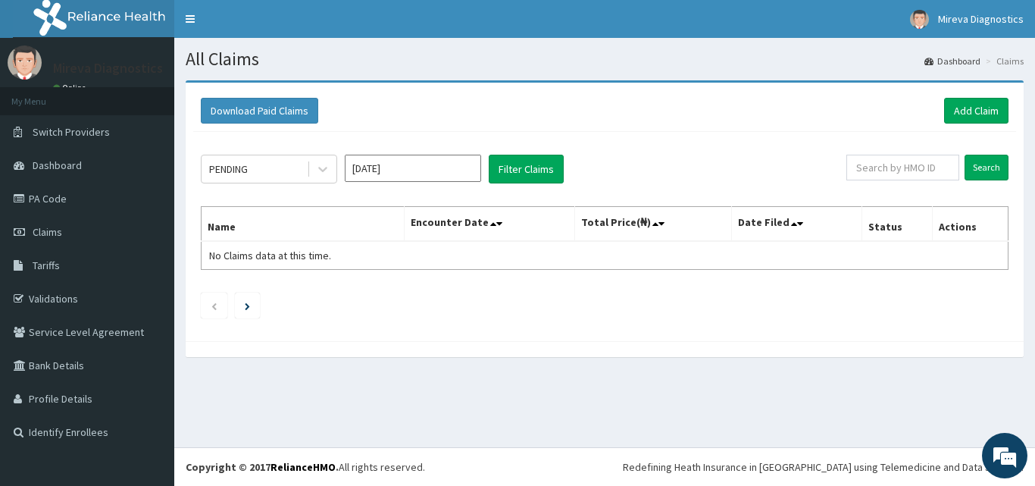 The height and width of the screenshot is (486, 1035). I want to click on input: Search by HMO ID, so click(902, 167).